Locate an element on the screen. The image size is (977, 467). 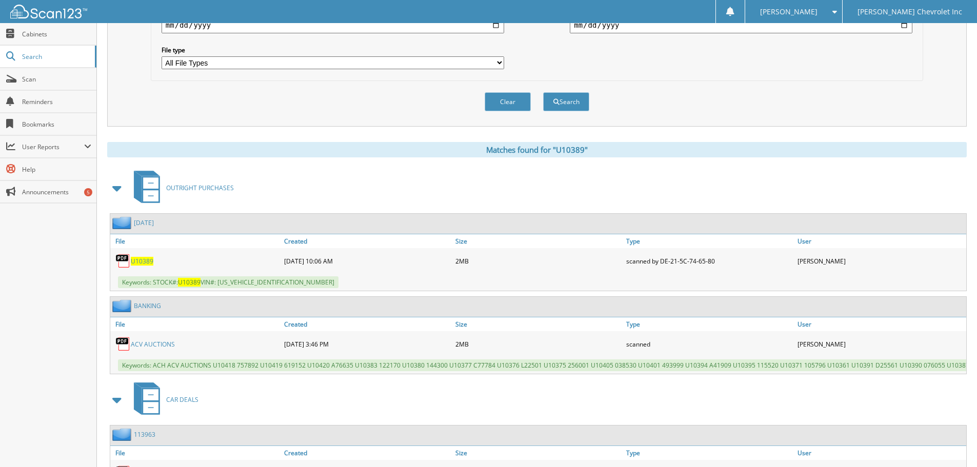
span: Cabinets is located at coordinates (56, 34).